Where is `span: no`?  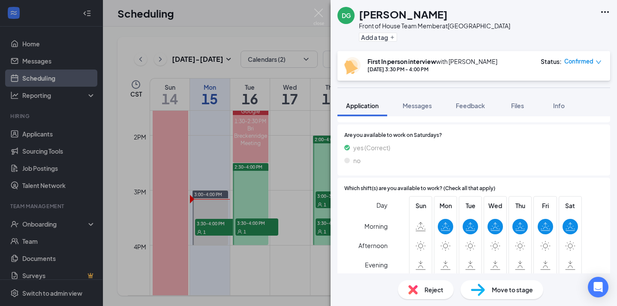
span: no is located at coordinates (357, 160).